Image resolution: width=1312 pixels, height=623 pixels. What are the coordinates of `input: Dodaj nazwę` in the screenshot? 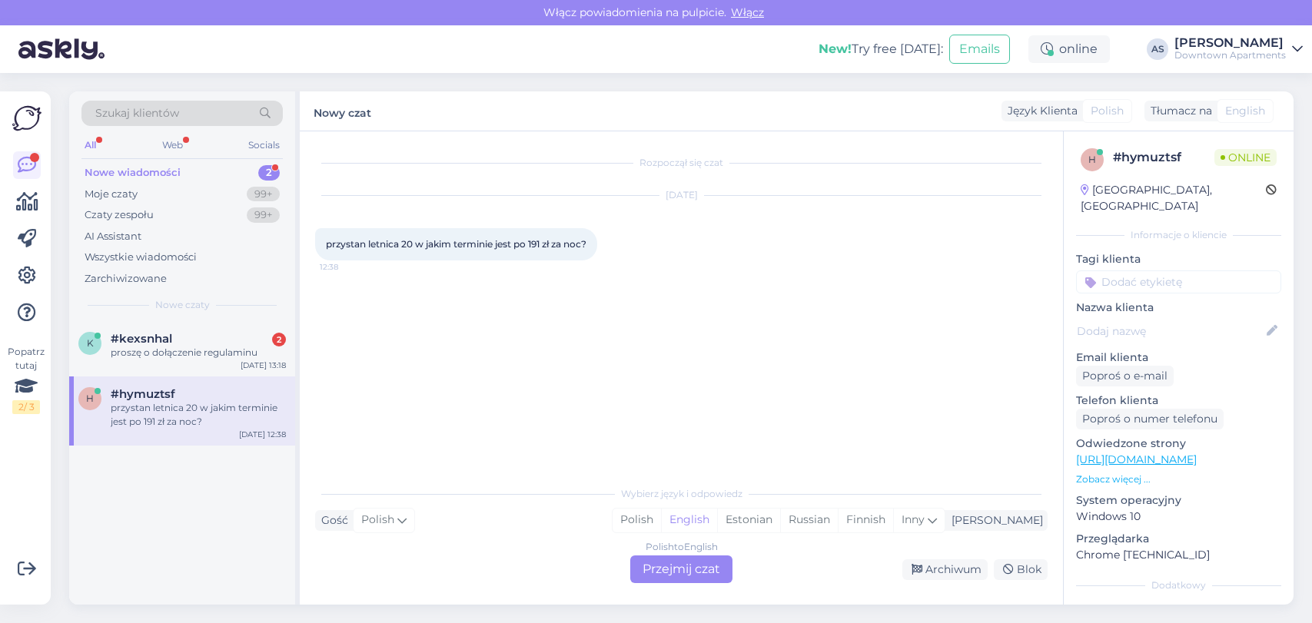 It's located at (1170, 331).